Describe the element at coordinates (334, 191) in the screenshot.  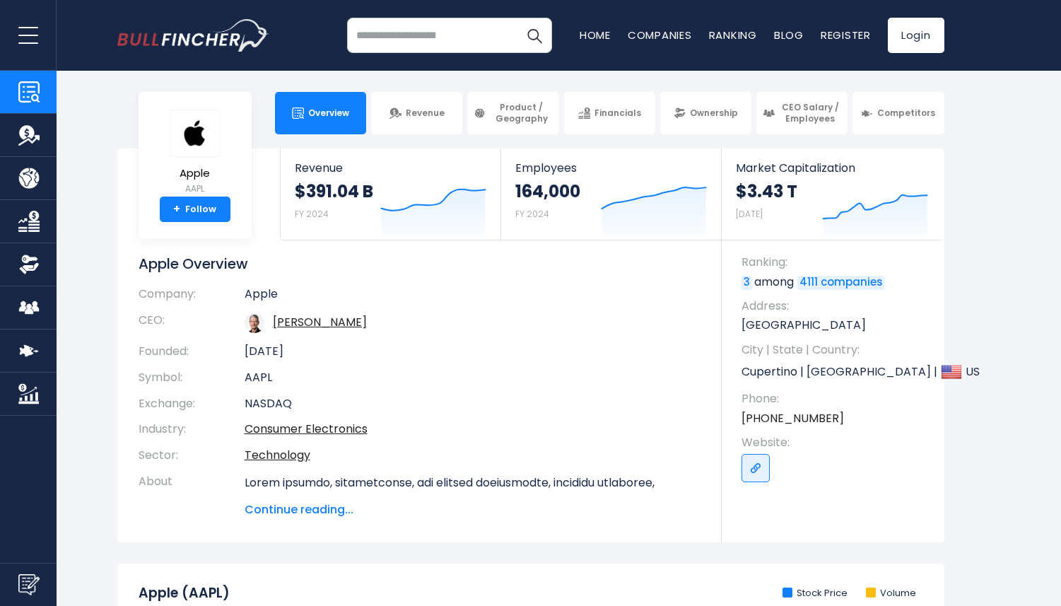
I see `strong: $391.04 B` at that location.